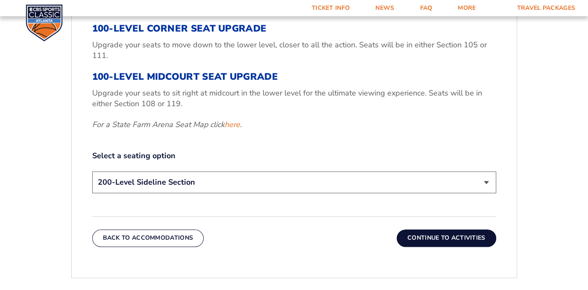 The width and height of the screenshot is (588, 290). Describe the element at coordinates (232, 125) in the screenshot. I see `a: here` at that location.